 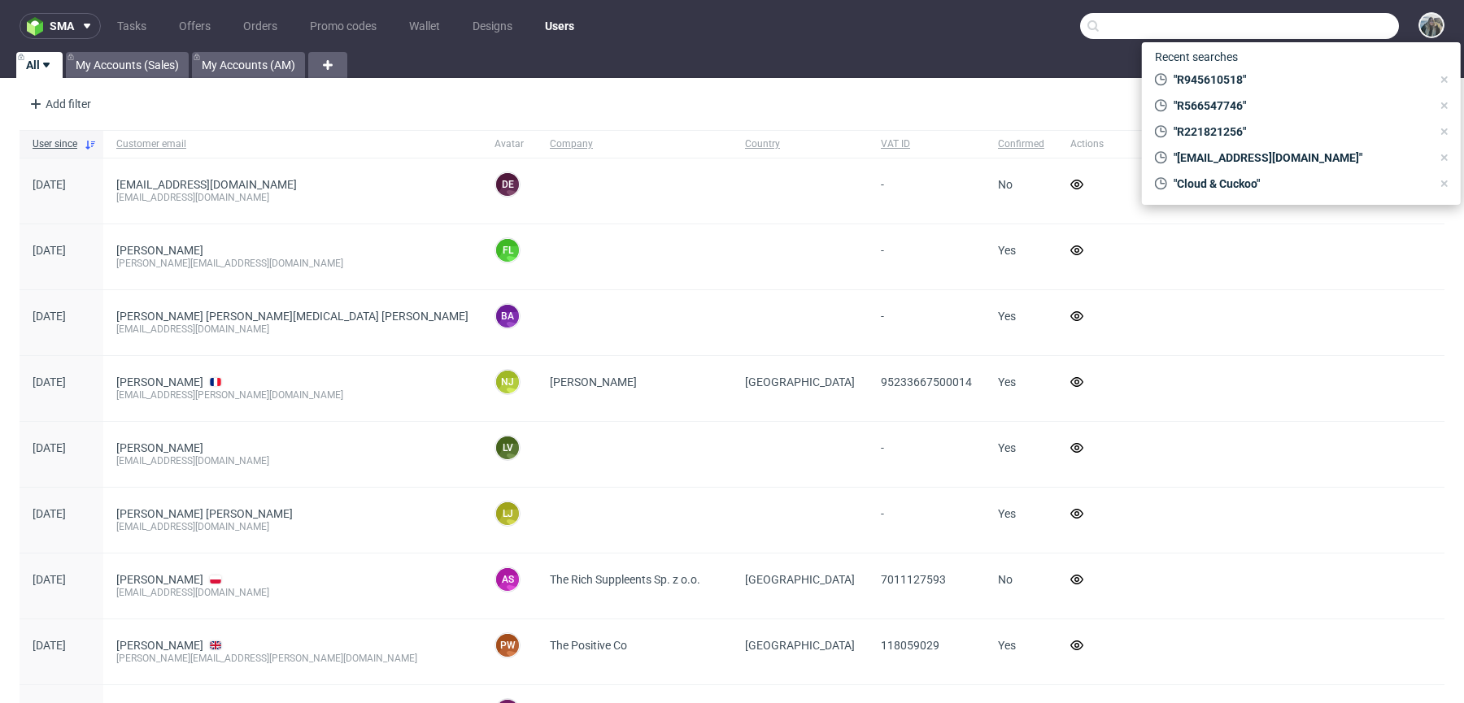 I want to click on img: logo, so click(x=38, y=26).